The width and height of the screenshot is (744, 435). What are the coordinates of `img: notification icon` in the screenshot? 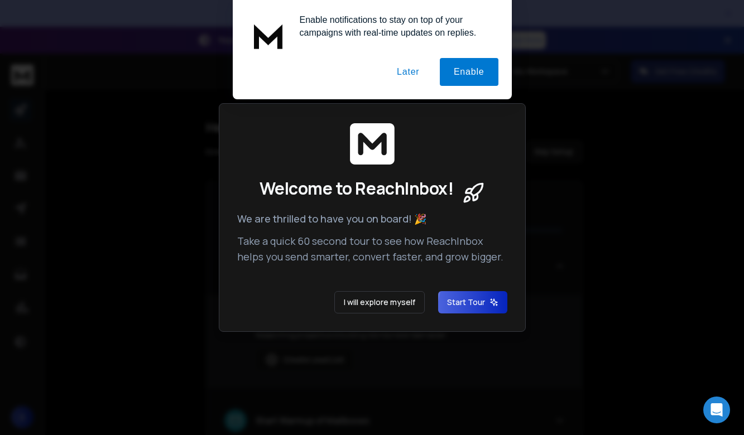 It's located at (268, 36).